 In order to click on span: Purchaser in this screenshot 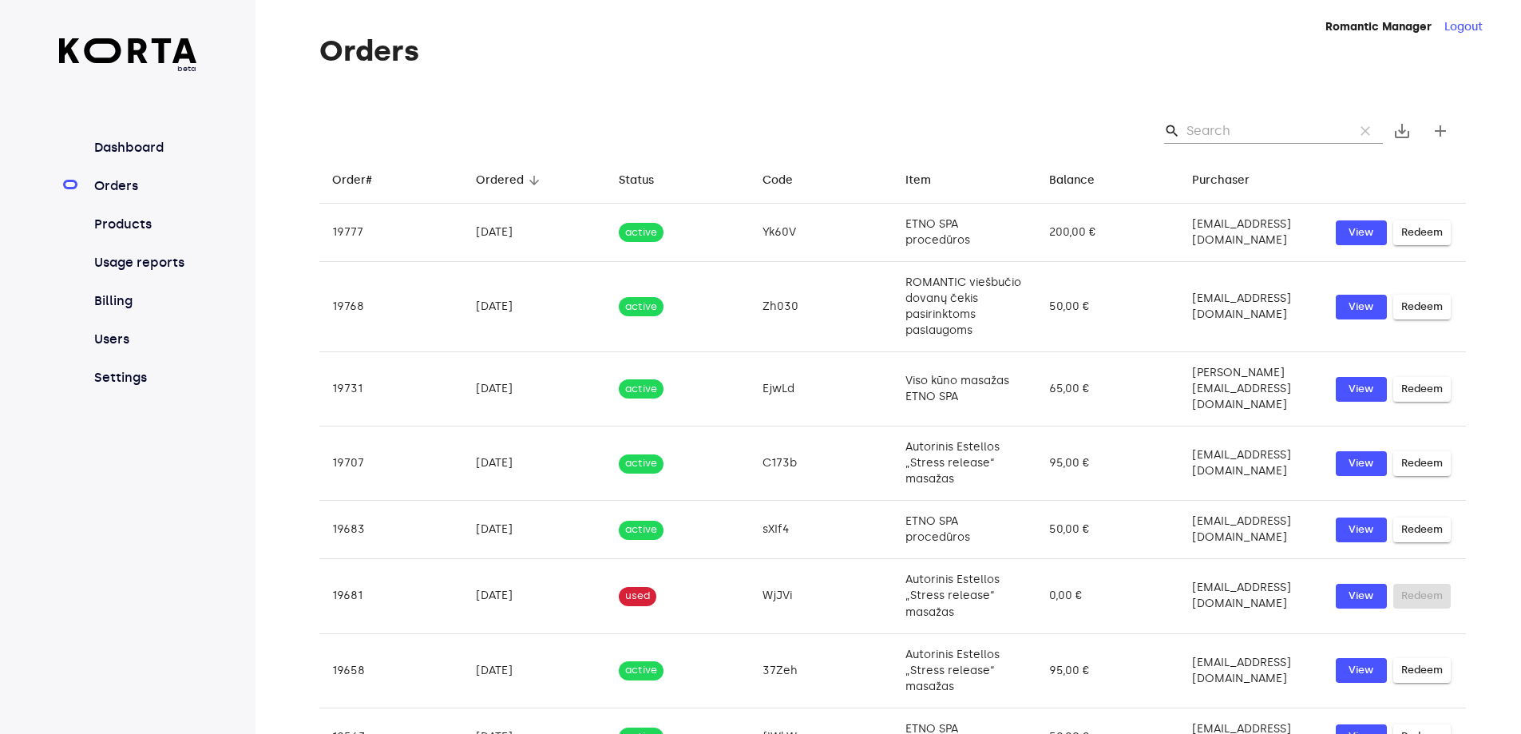, I will do `click(1231, 180)`.